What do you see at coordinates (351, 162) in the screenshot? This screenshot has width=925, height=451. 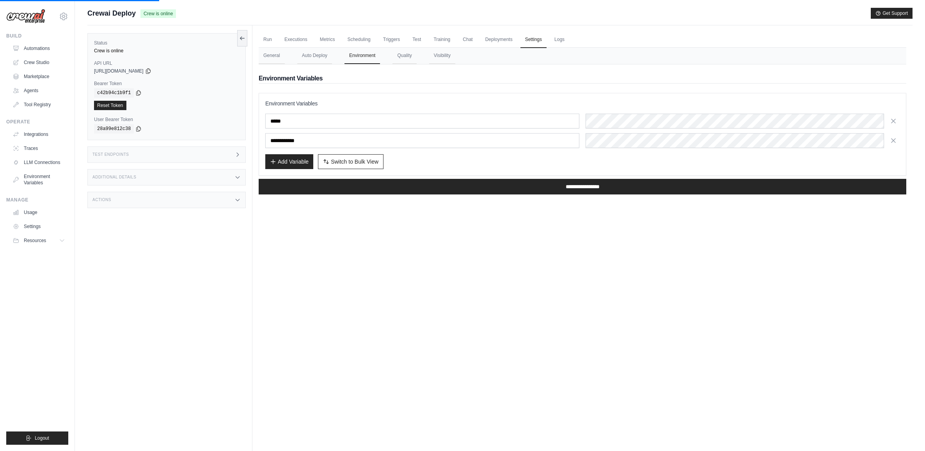 I see `button: Switch to Bulk View` at bounding box center [351, 162].